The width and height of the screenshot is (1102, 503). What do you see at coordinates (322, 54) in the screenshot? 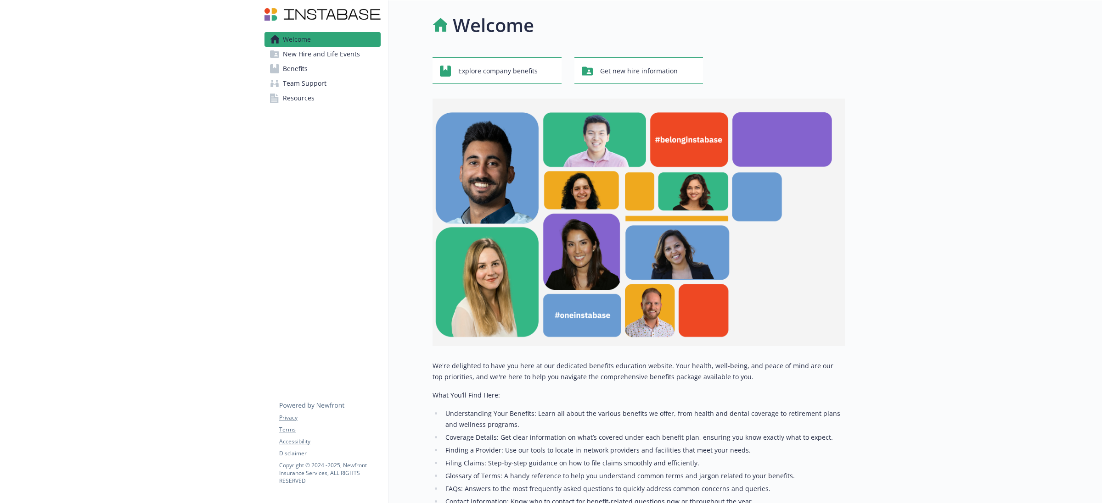
I see `a: New Hire and Life Events` at bounding box center [322, 54].